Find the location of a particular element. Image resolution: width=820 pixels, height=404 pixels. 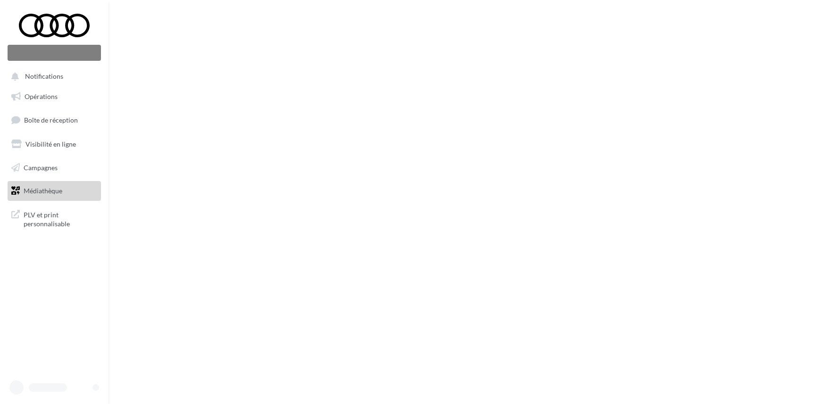

a: Visibilité en ligne is located at coordinates (54, 144).